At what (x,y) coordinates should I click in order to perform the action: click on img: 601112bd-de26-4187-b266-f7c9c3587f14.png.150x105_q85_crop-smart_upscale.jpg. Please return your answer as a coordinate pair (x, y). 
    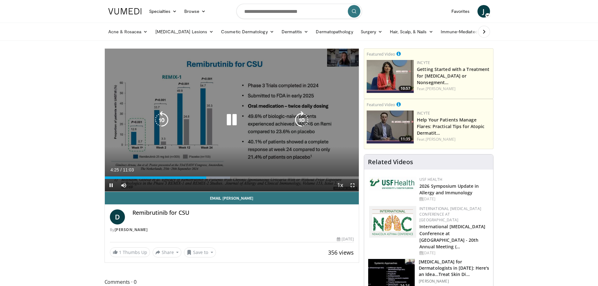
    Looking at the image, I should click on (390, 127).